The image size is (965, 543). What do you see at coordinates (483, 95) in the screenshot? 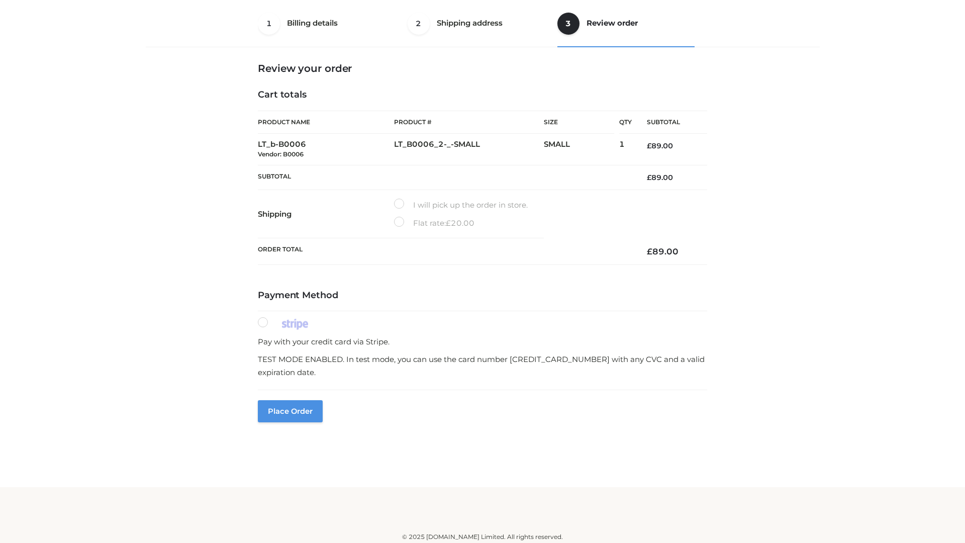
I see `h4: Cart totals` at bounding box center [483, 95].